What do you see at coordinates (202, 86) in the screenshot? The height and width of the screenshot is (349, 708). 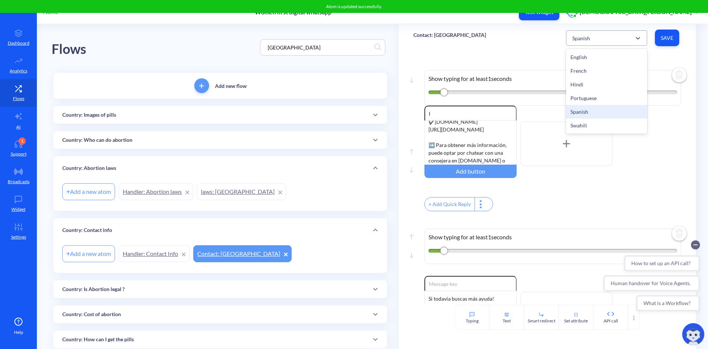 I see `button: add` at bounding box center [202, 86].